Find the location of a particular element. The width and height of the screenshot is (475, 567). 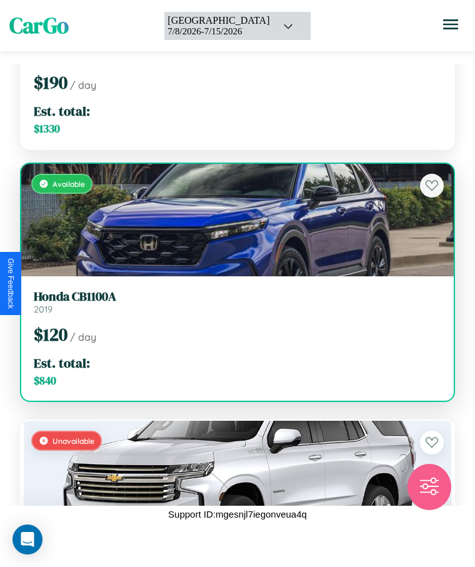

span: CarGo is located at coordinates (39, 26).